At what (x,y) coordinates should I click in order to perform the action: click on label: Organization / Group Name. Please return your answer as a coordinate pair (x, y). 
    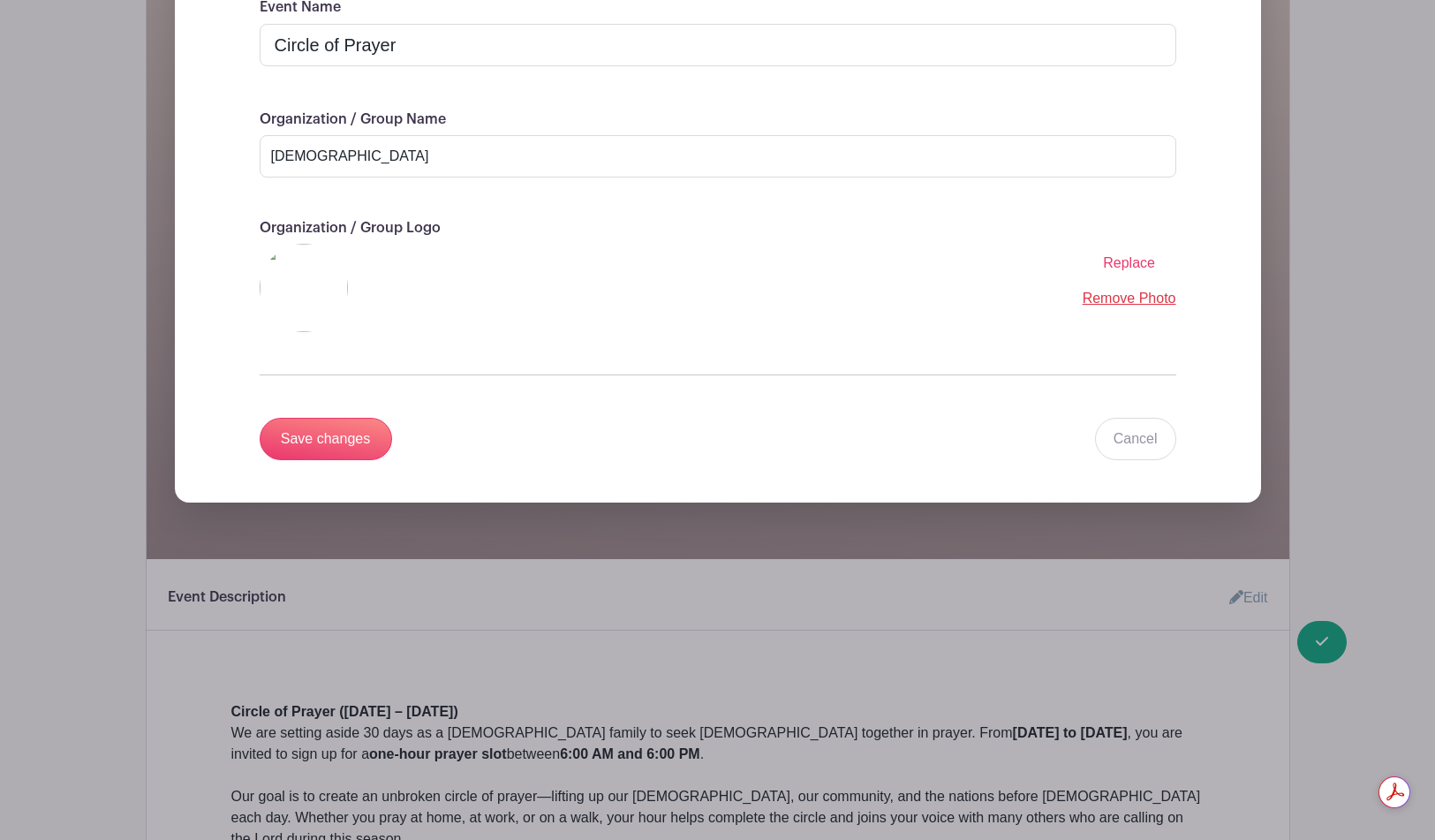
    Looking at the image, I should click on (353, 119).